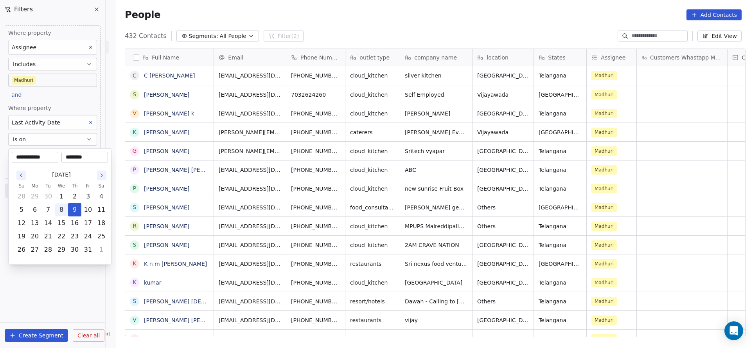 The height and width of the screenshot is (348, 751). Describe the element at coordinates (35, 250) in the screenshot. I see `button: Monday, October 27th, 2025` at that location.